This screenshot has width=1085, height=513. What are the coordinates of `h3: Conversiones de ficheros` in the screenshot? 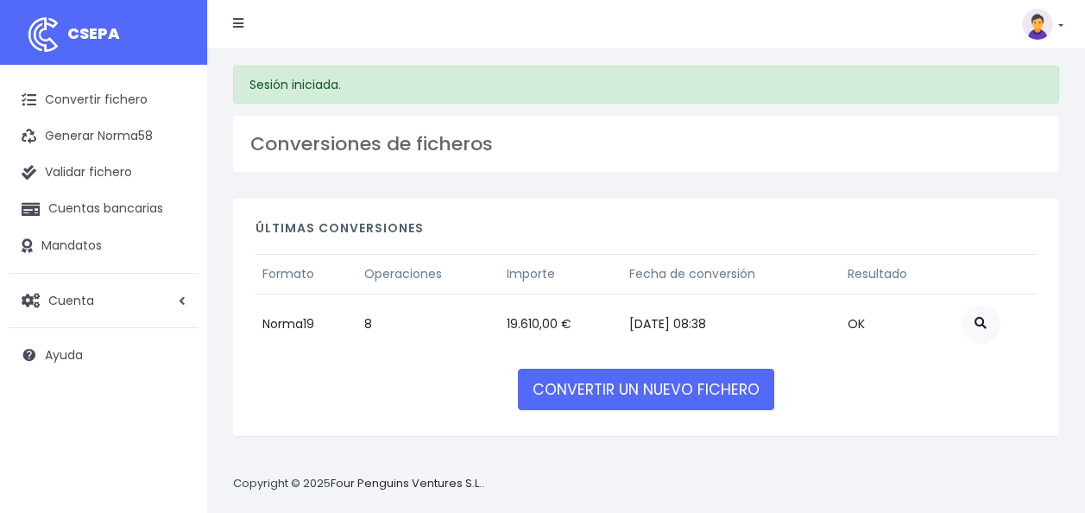 It's located at (645, 144).